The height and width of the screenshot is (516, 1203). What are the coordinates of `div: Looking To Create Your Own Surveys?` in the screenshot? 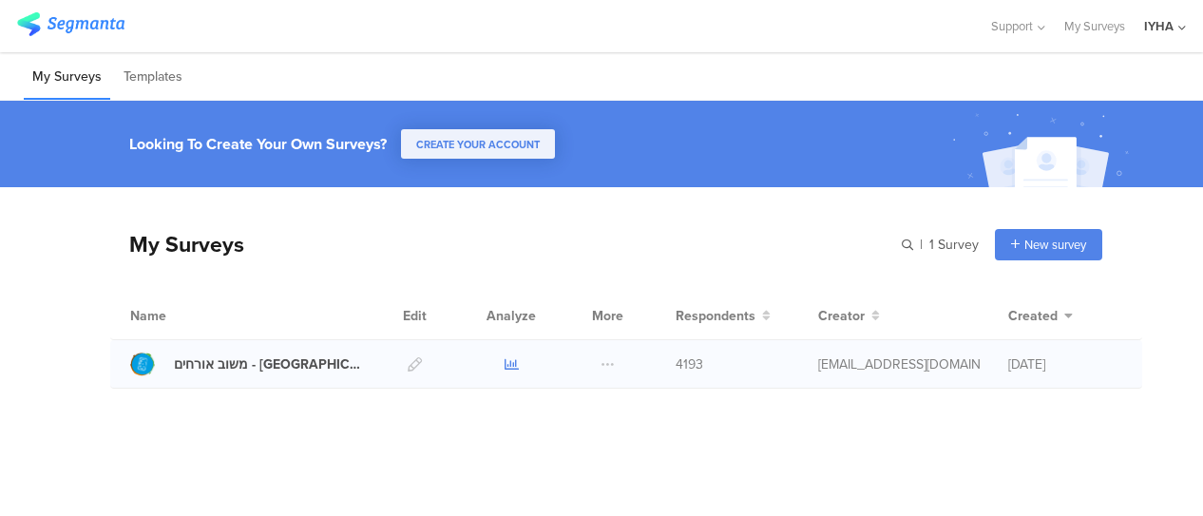 It's located at (258, 144).